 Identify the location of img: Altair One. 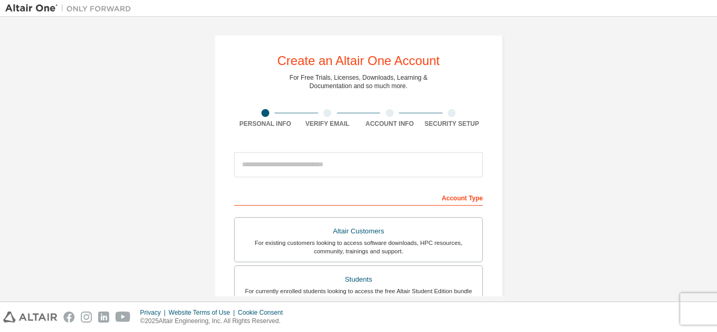
(71, 8).